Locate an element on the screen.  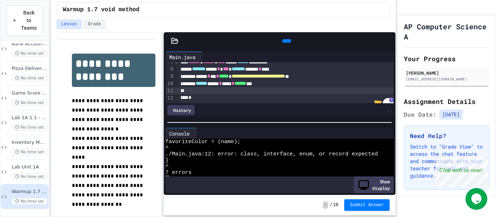
h1: AP Computer Science A is located at coordinates (447, 32).